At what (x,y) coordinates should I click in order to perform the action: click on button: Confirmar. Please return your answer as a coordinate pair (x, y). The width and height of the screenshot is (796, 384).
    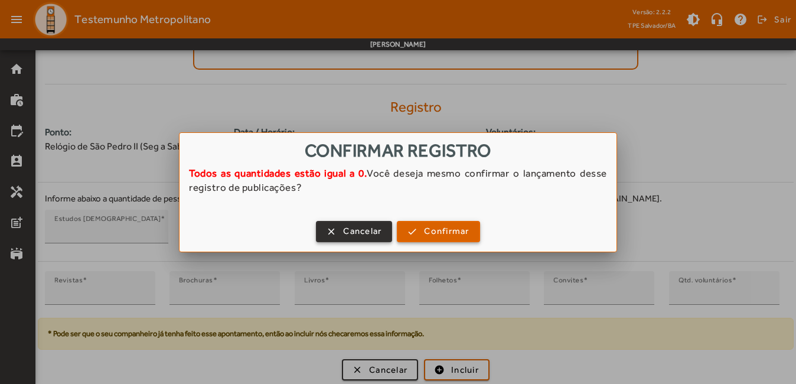
    Looking at the image, I should click on (438, 232).